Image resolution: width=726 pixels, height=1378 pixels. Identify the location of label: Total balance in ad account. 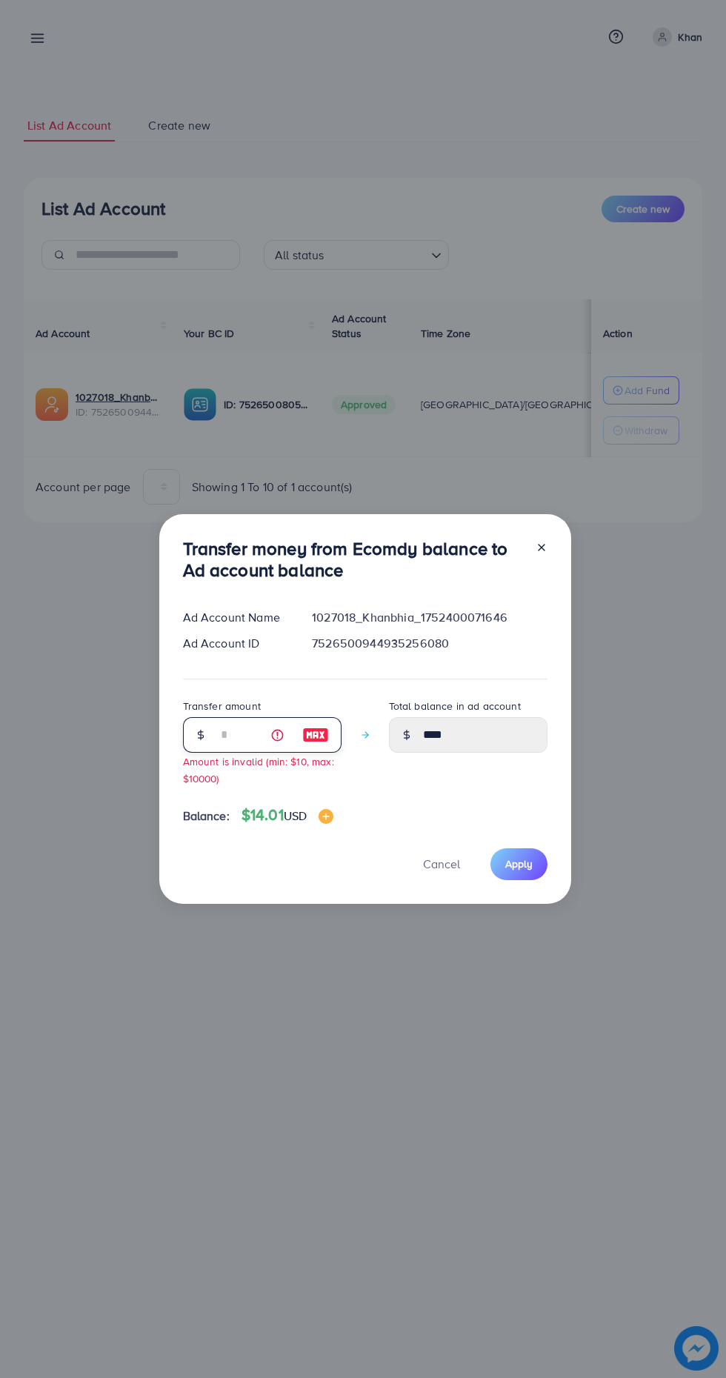
(455, 706).